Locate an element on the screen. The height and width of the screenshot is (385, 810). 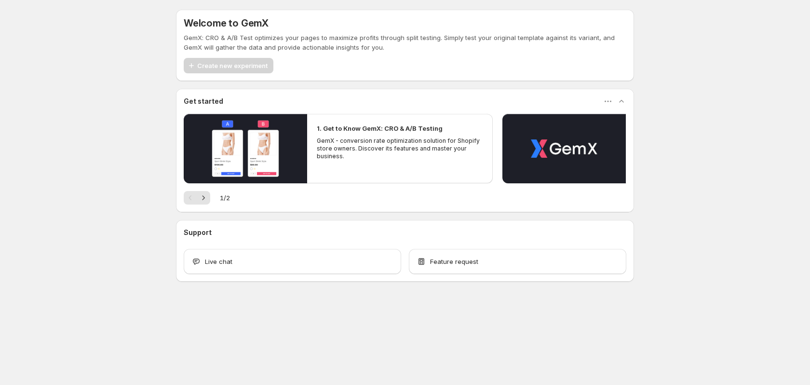
h3: Get started is located at coordinates (203, 101).